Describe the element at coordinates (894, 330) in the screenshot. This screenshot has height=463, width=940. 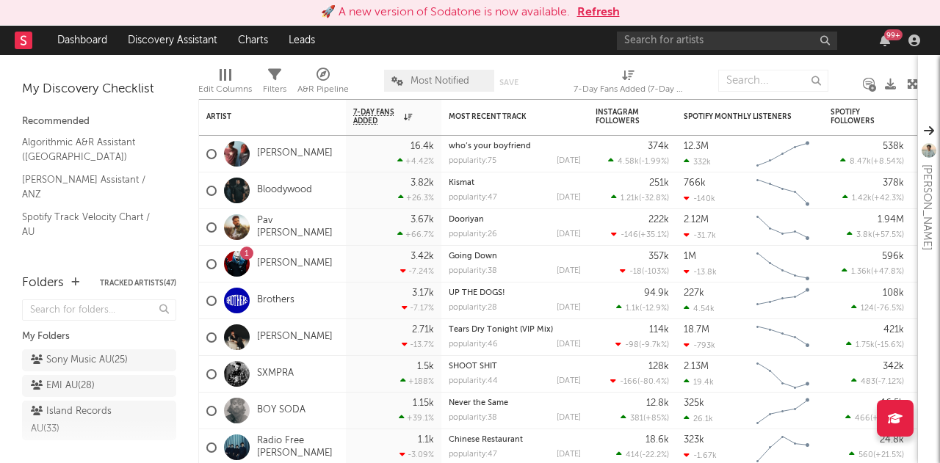
I see `div: 421k` at that location.